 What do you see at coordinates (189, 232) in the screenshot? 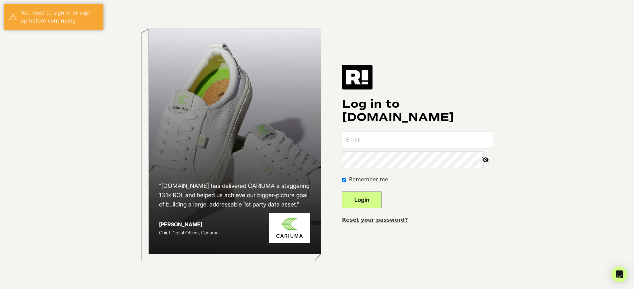
I see `span: Chief Digital Officer, Cariuma` at bounding box center [189, 232].